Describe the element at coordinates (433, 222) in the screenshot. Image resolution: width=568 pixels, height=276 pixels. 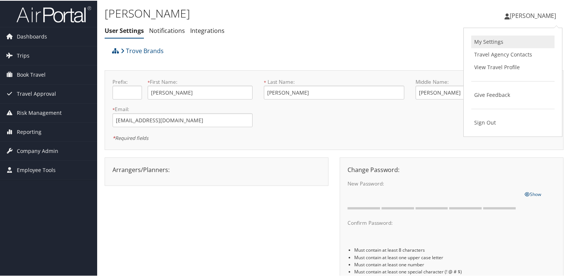
I see `label: Confirm Password:` at that location.